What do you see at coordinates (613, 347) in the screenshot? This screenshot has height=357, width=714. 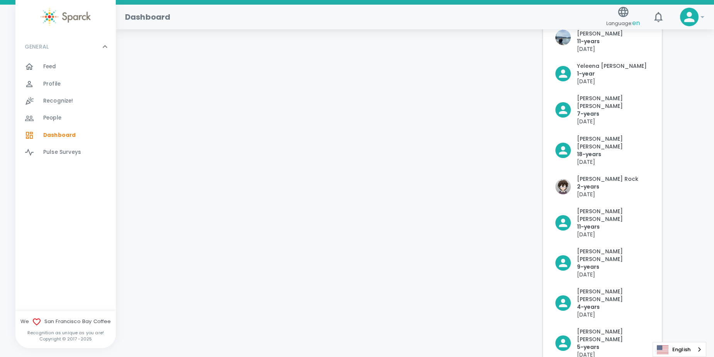 I see `p: 5- years` at bounding box center [613, 347].